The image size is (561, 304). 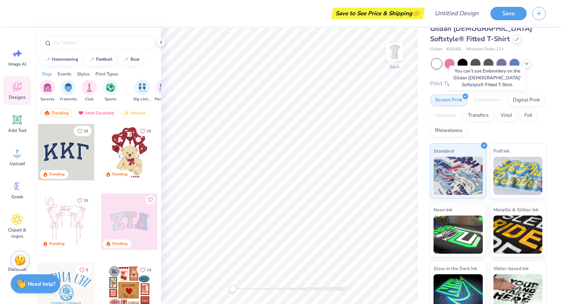 What do you see at coordinates (488, 84) in the screenshot?
I see `div: Print Type` at bounding box center [488, 84].